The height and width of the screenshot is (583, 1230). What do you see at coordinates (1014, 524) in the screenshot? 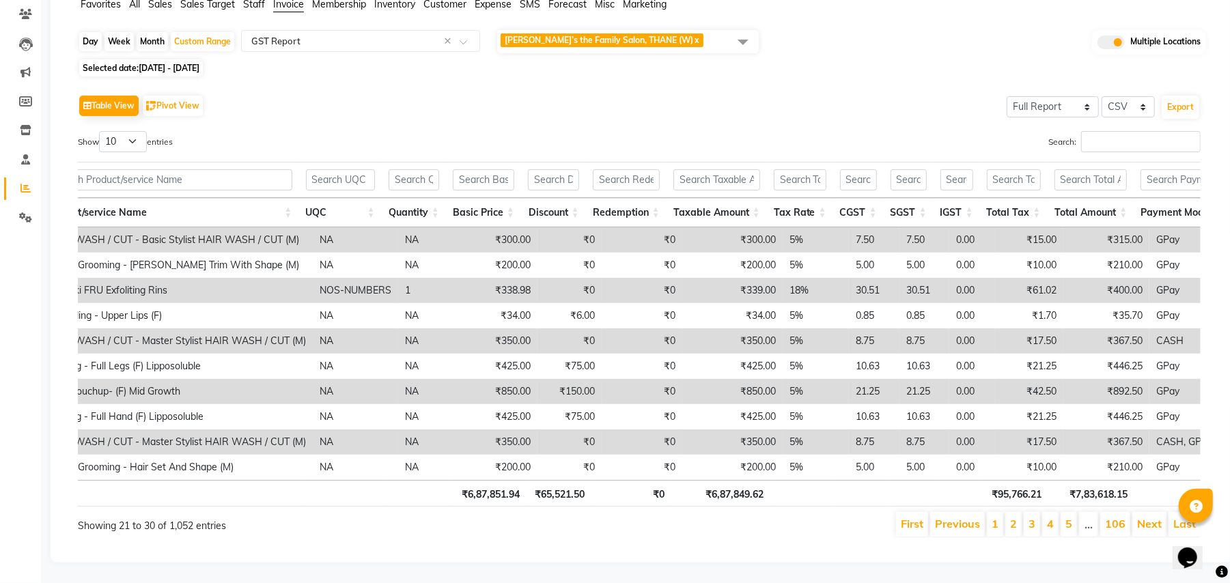
I see `a: 2` at bounding box center [1014, 524].